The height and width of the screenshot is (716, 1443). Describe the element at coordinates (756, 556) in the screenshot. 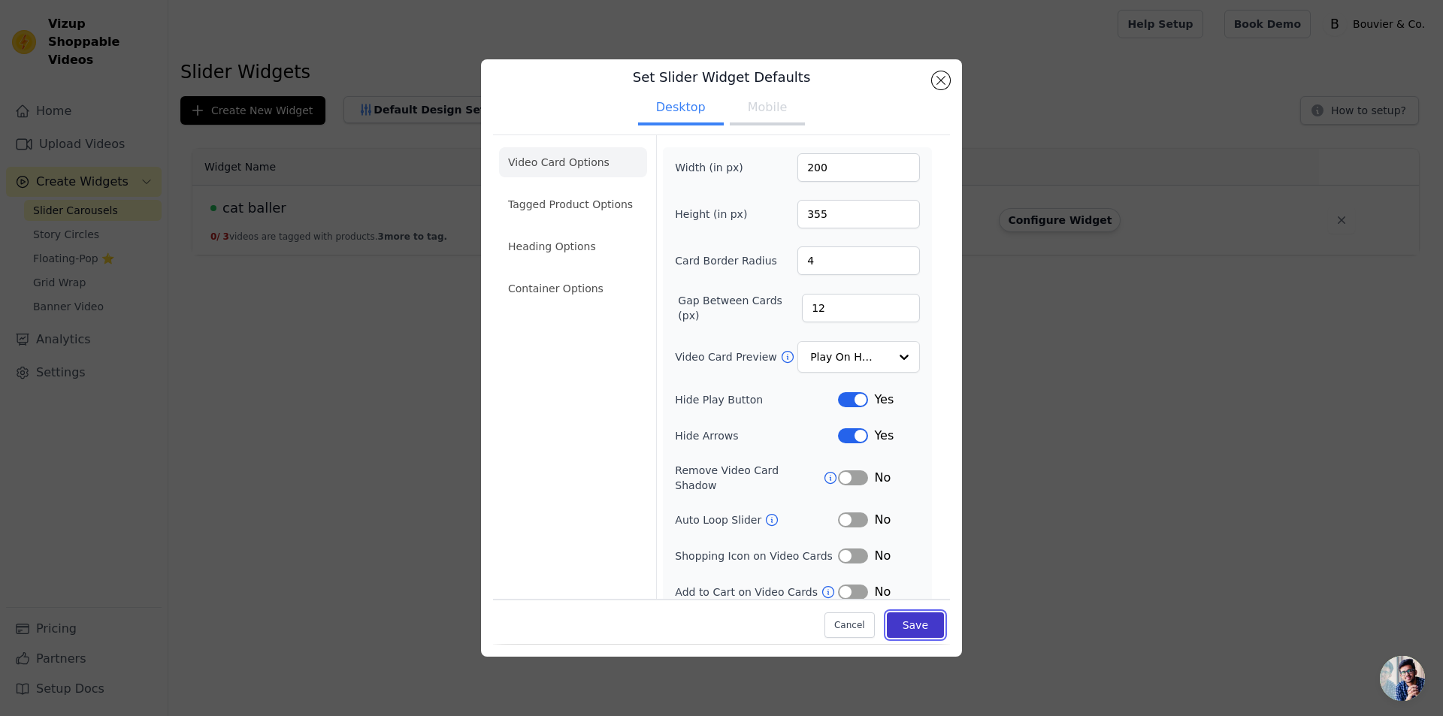

I see `label: Shopping Icon on Video Cards` at that location.